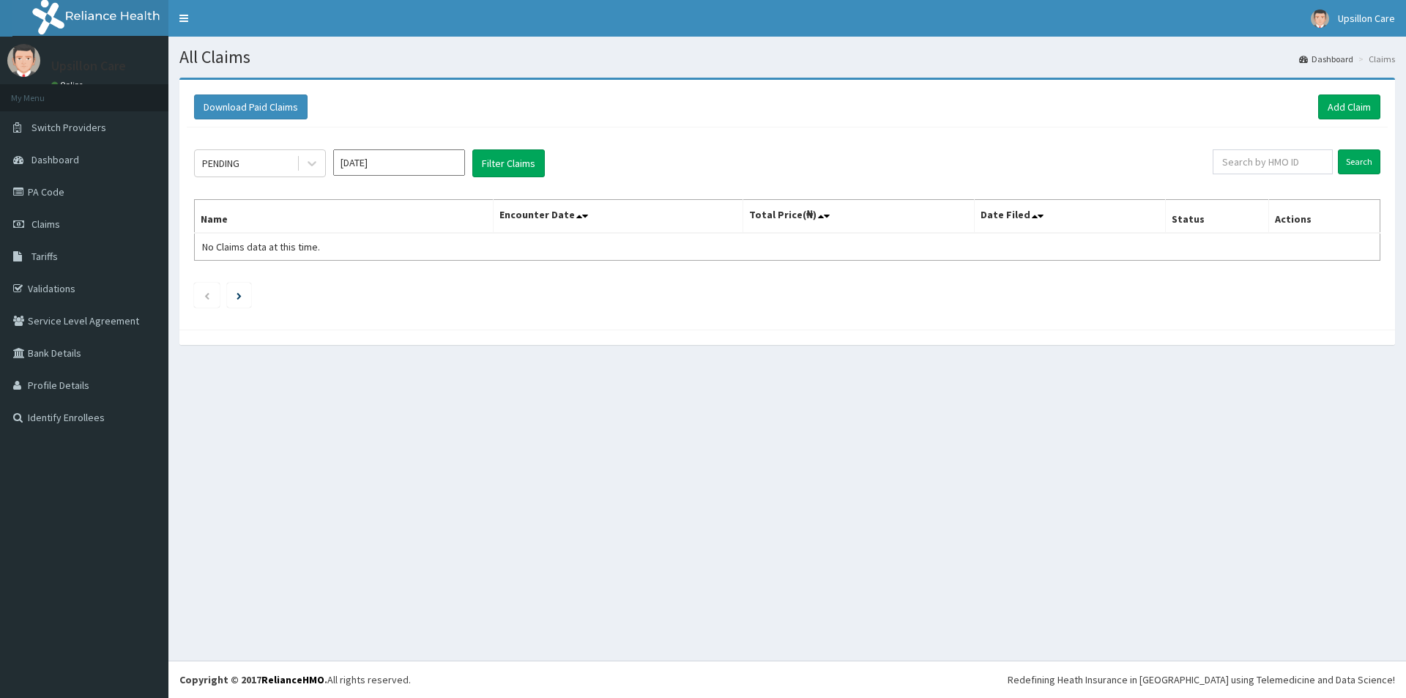  I want to click on span: No Claims data at this time., so click(261, 247).